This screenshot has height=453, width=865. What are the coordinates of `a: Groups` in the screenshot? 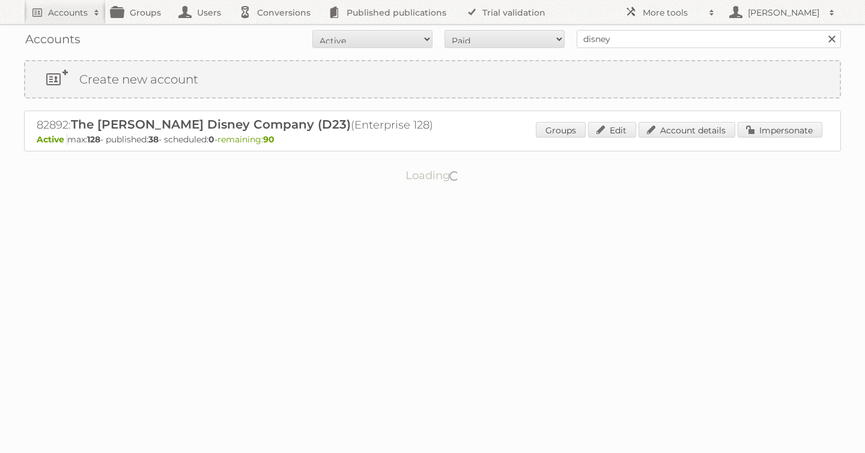 It's located at (561, 130).